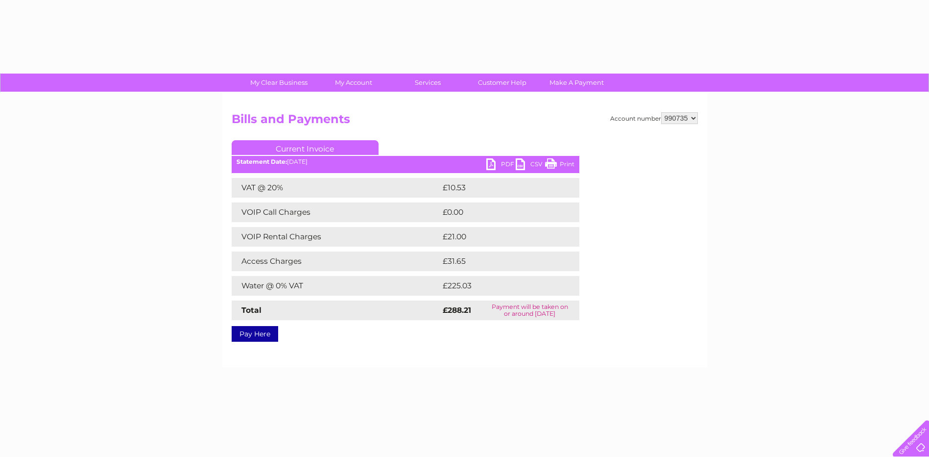  I want to click on td: VAT @ 20%, so click(336, 188).